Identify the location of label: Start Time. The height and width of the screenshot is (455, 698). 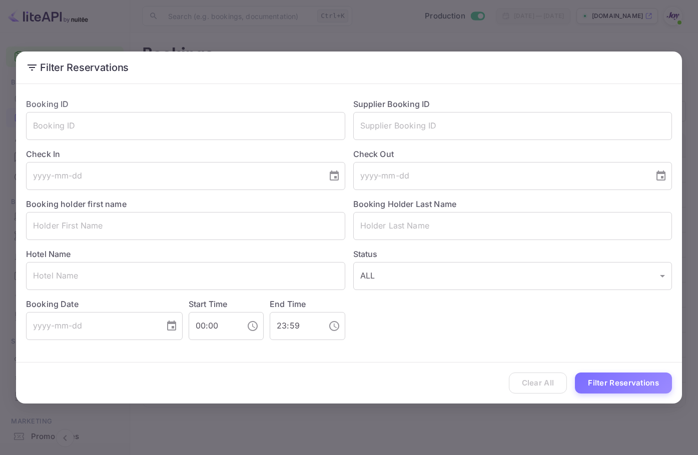
(208, 304).